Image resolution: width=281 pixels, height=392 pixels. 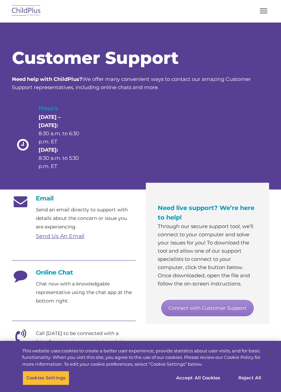 I want to click on button: Reject All, so click(x=249, y=378).